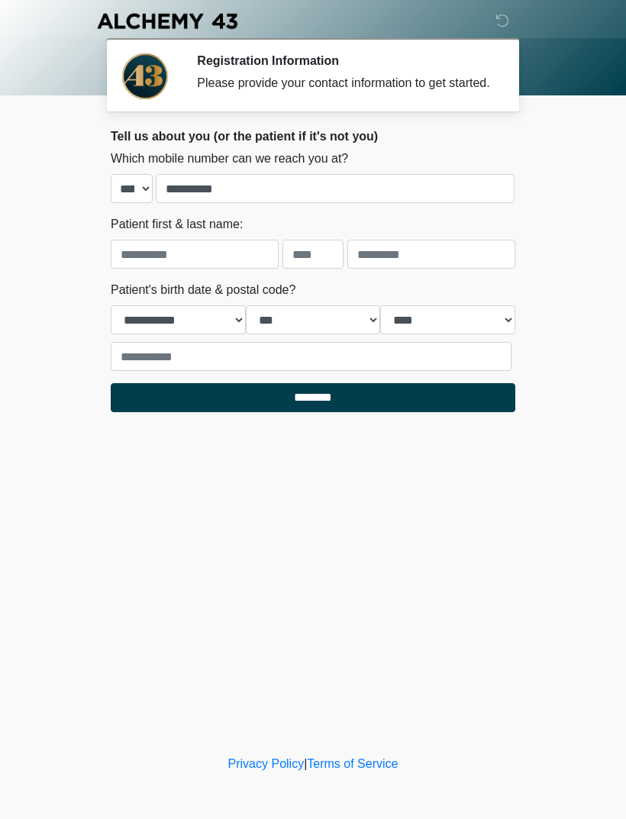 The width and height of the screenshot is (626, 819). Describe the element at coordinates (266, 763) in the screenshot. I see `a: Privacy Policy` at that location.